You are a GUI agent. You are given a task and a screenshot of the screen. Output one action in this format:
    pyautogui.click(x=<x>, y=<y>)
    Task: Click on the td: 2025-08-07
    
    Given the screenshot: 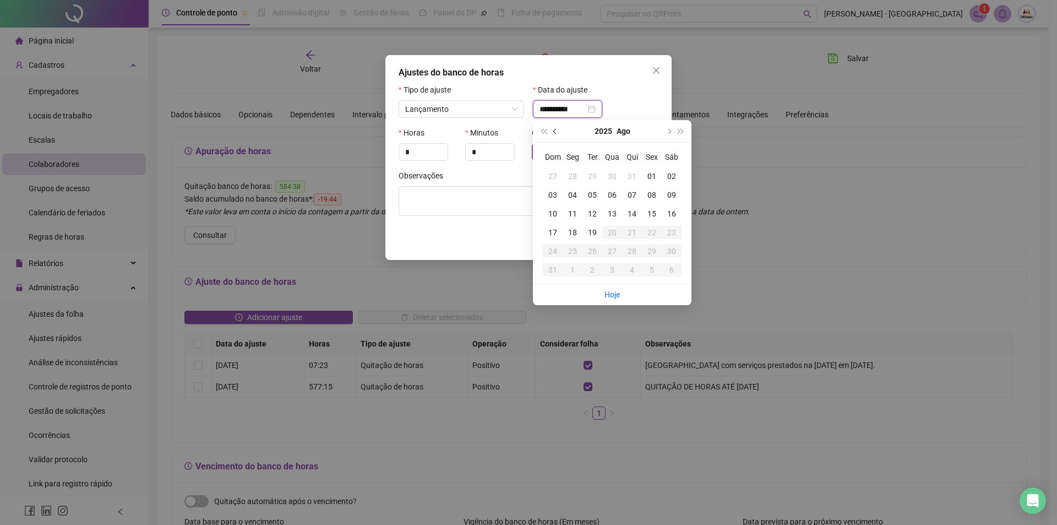 What is the action you would take?
    pyautogui.click(x=632, y=195)
    